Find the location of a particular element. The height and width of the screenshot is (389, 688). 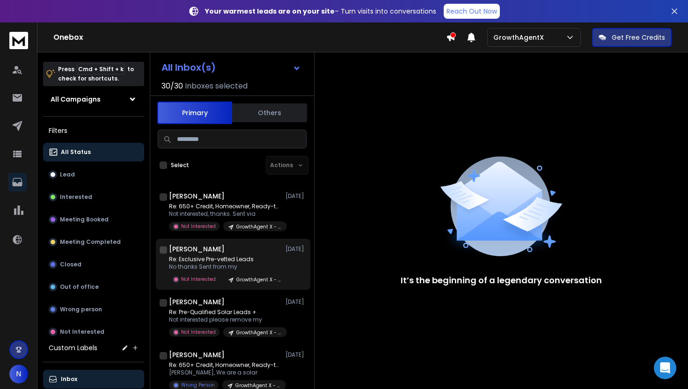

p: GrowthAgentX is located at coordinates (520, 37).